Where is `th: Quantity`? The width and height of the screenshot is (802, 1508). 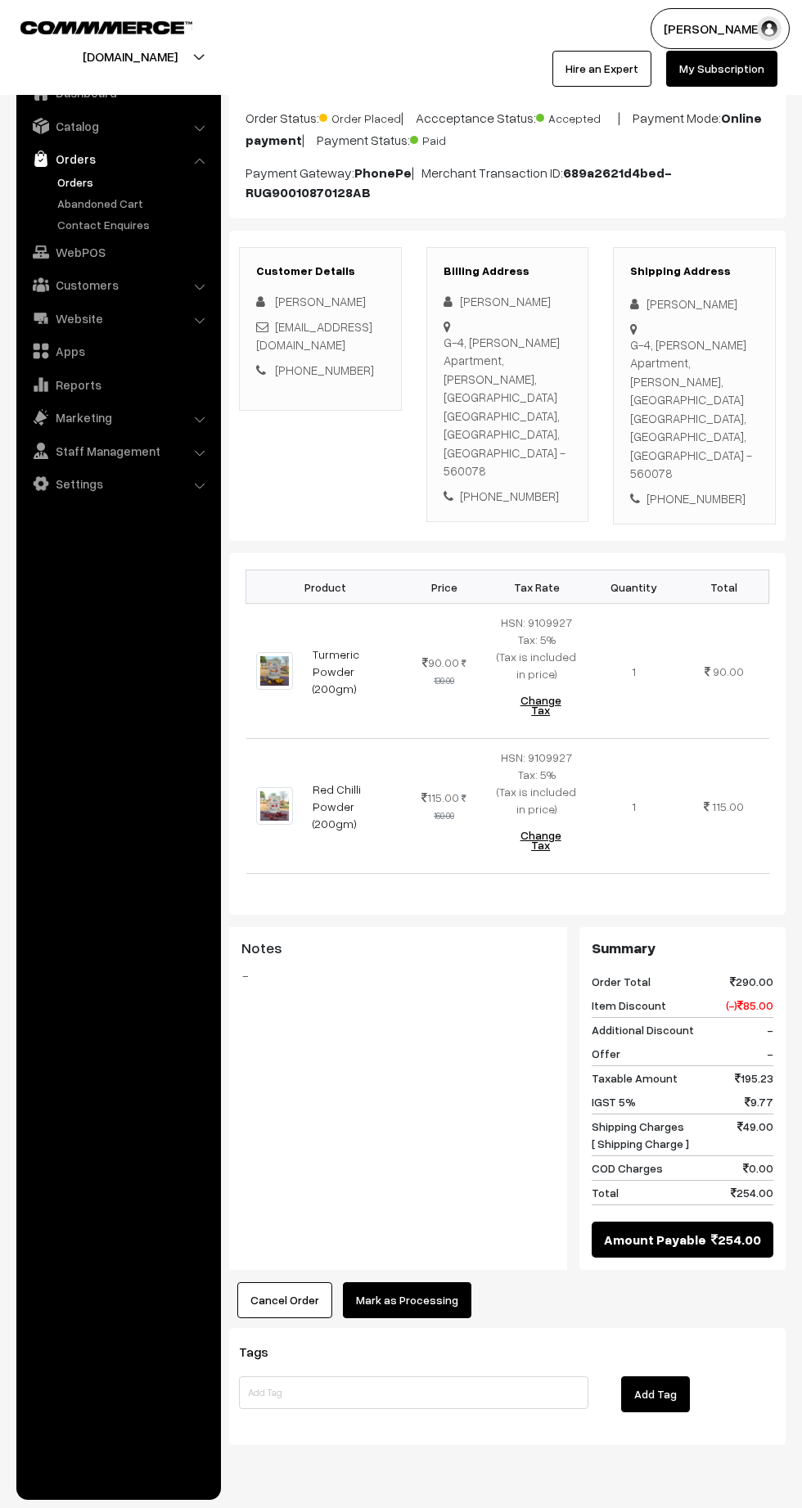 th: Quantity is located at coordinates (634, 587).